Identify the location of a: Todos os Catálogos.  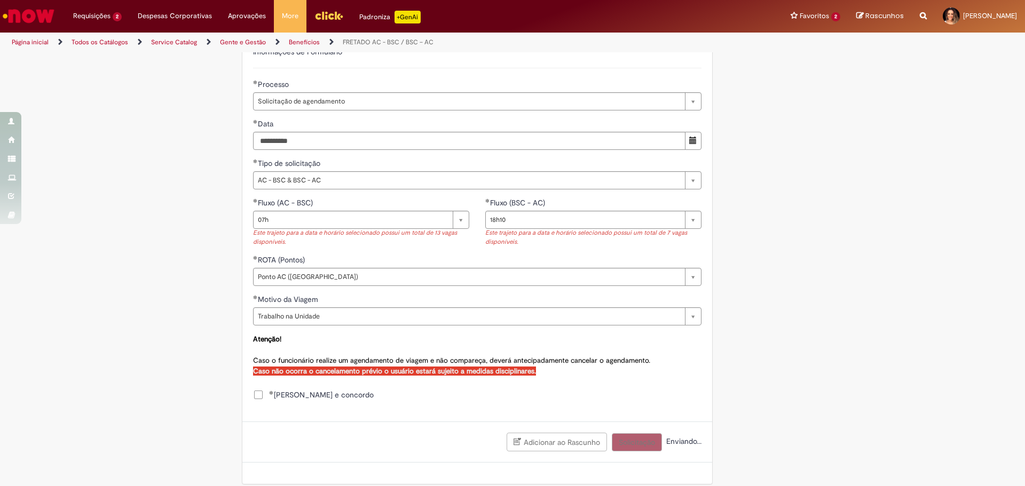
(100, 42).